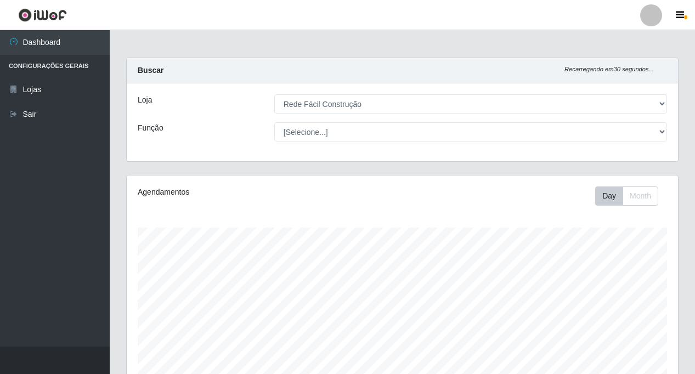 Image resolution: width=695 pixels, height=374 pixels. What do you see at coordinates (150, 128) in the screenshot?
I see `label: Função` at bounding box center [150, 128].